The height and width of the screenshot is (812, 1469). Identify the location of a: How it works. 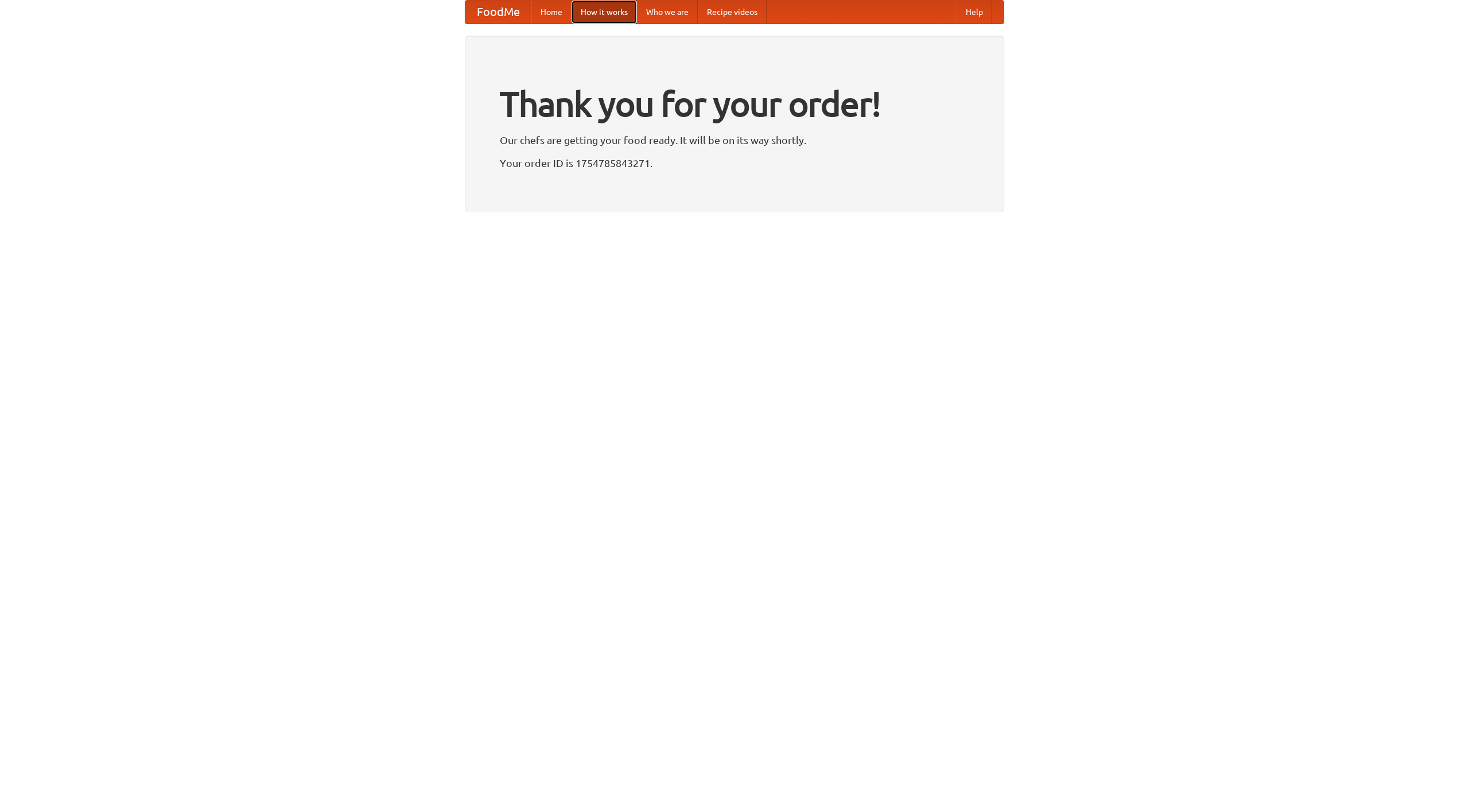
(604, 12).